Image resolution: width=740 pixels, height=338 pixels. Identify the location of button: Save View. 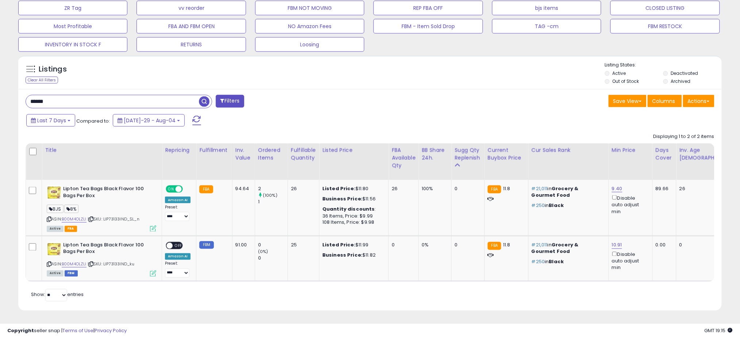
(628, 101).